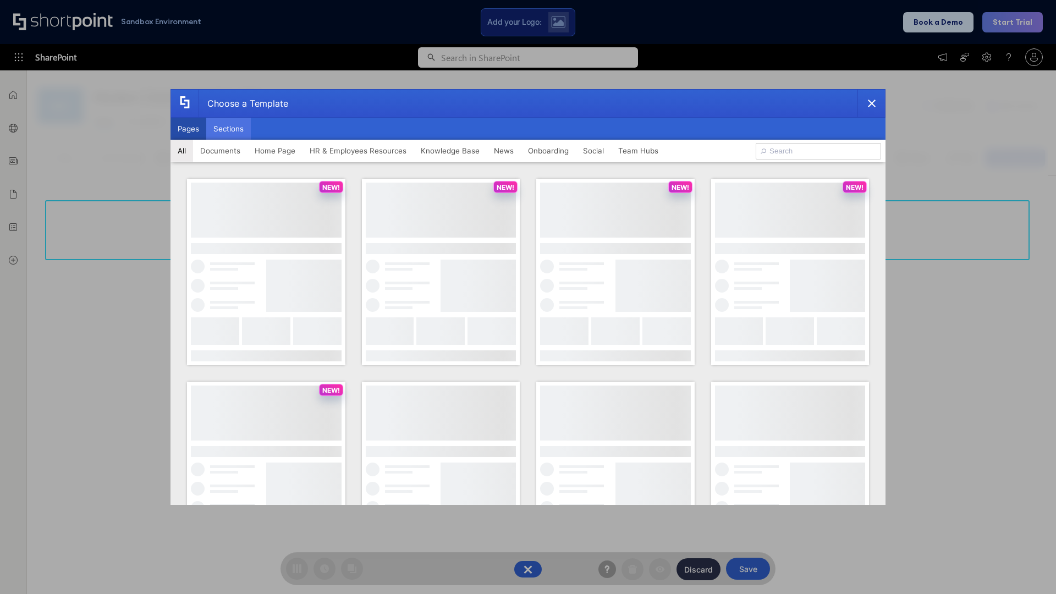  I want to click on button: Sections, so click(228, 129).